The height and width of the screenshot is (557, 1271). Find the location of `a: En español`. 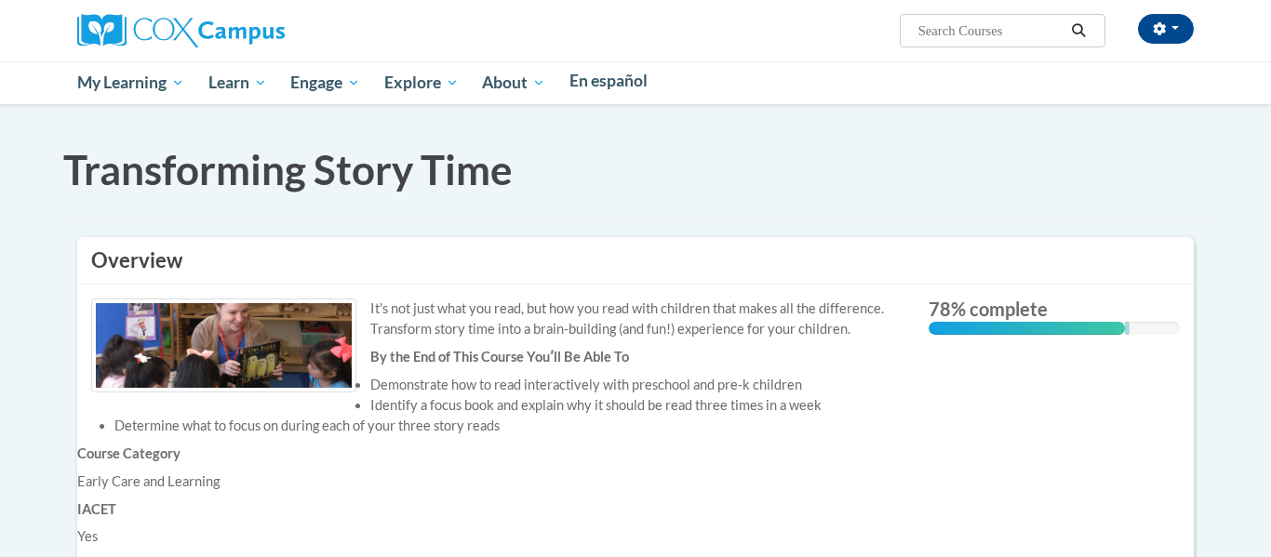

a: En español is located at coordinates (609, 81).